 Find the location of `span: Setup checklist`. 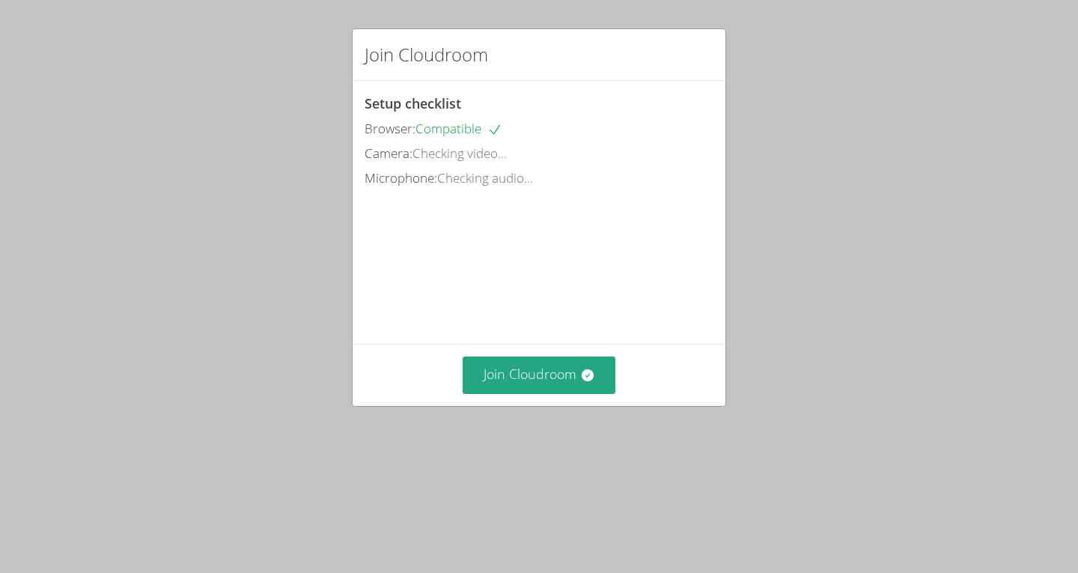

span: Setup checklist is located at coordinates (413, 103).